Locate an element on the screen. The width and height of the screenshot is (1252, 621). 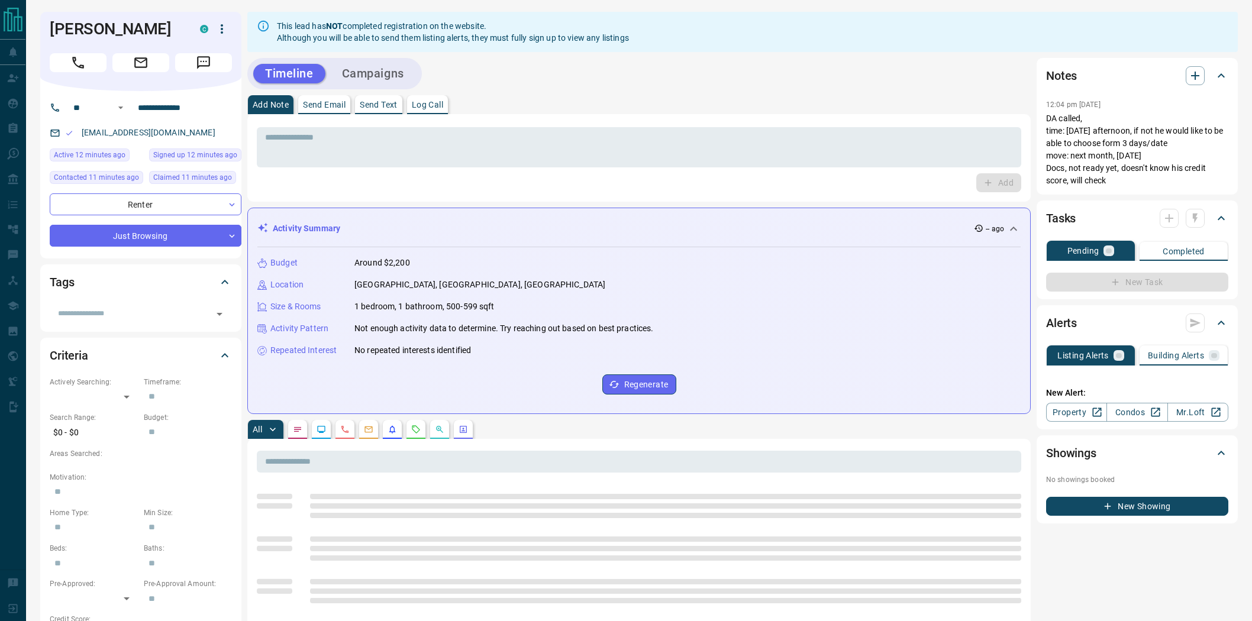
h2: Criteria is located at coordinates (69, 355).